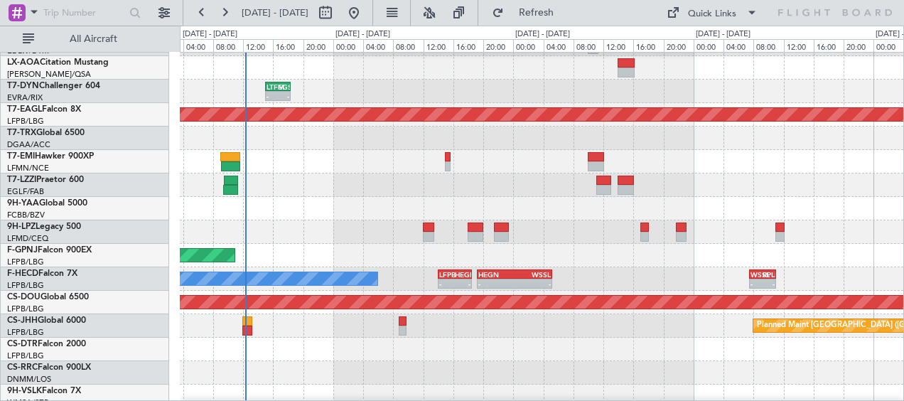 The image size is (904, 401). Describe the element at coordinates (536, 13) in the screenshot. I see `span: Refresh` at that location.